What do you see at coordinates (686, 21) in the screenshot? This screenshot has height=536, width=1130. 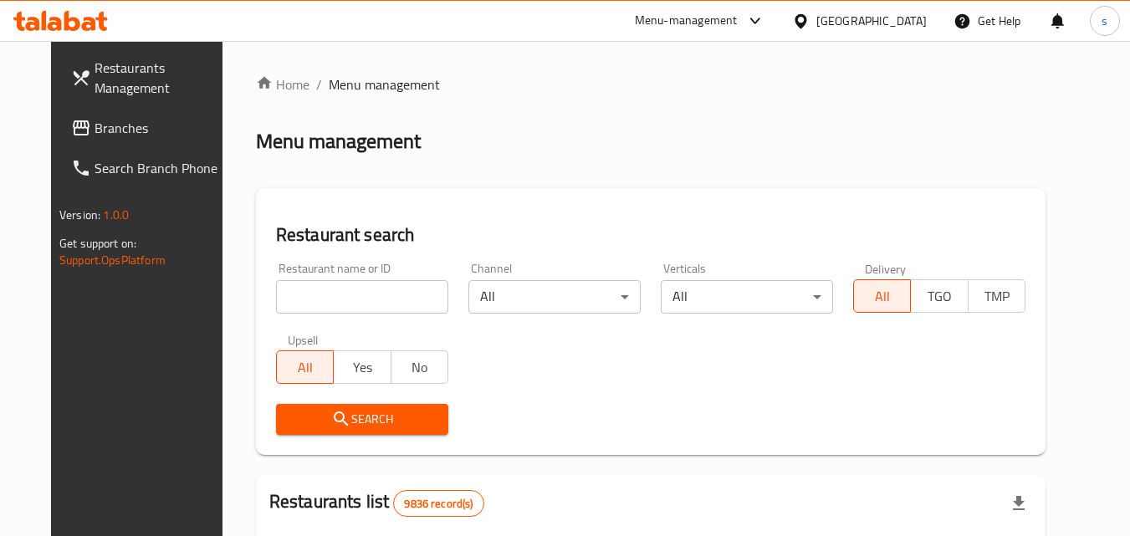 I see `div: Menu-management` at bounding box center [686, 21].